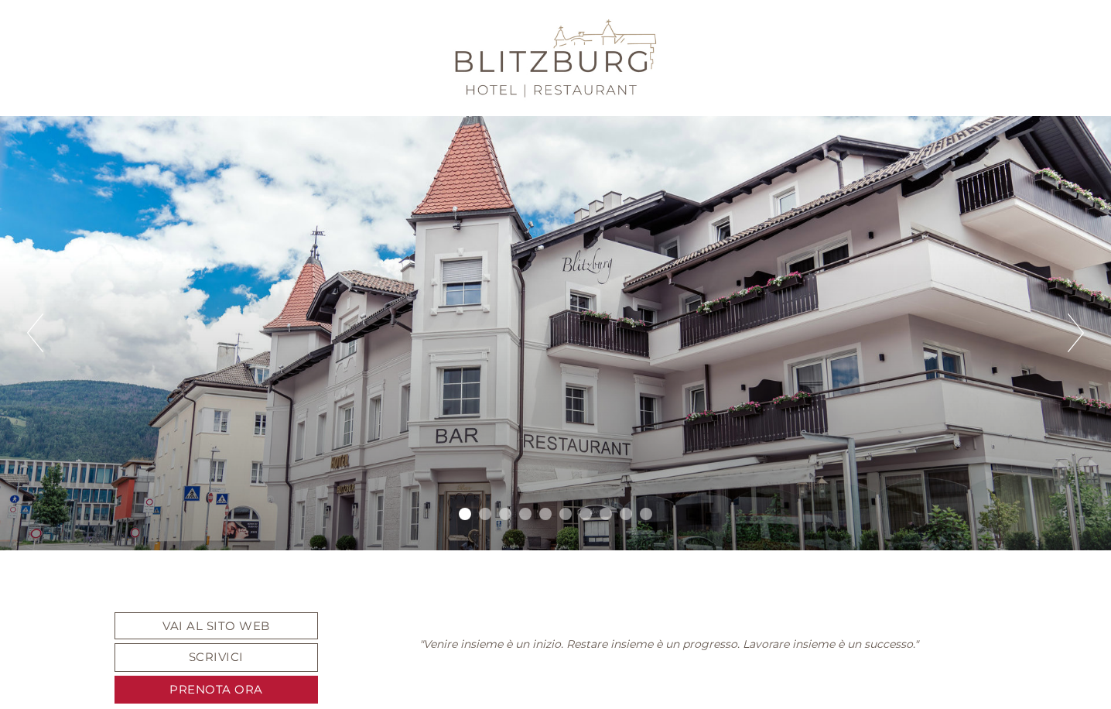  Describe the element at coordinates (216, 625) in the screenshot. I see `a: Vai al sito web` at that location.